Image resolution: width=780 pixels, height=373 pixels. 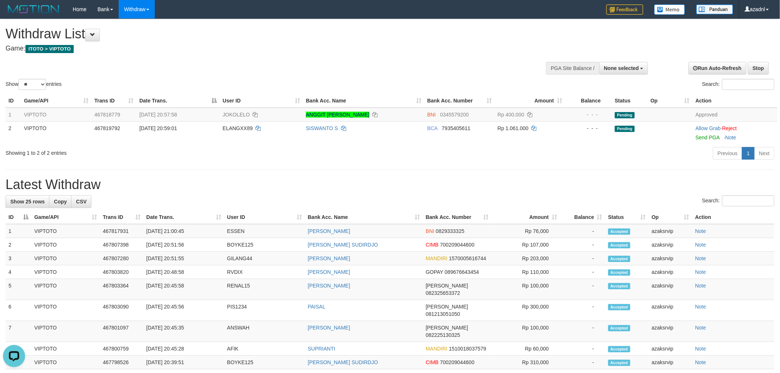 I want to click on span: Copy 082225130325 to clipboard, so click(x=443, y=335).